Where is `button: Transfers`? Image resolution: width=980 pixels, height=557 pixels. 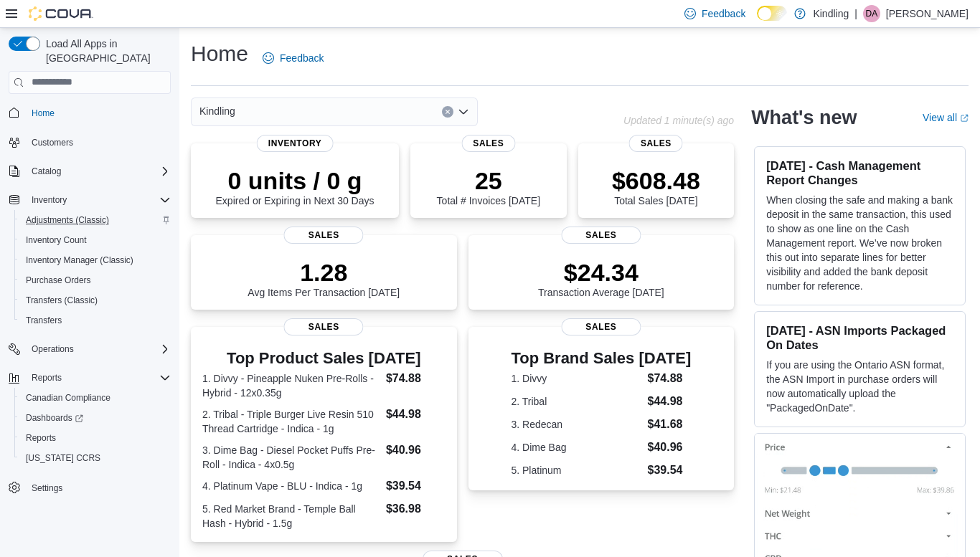 button: Transfers is located at coordinates (95, 321).